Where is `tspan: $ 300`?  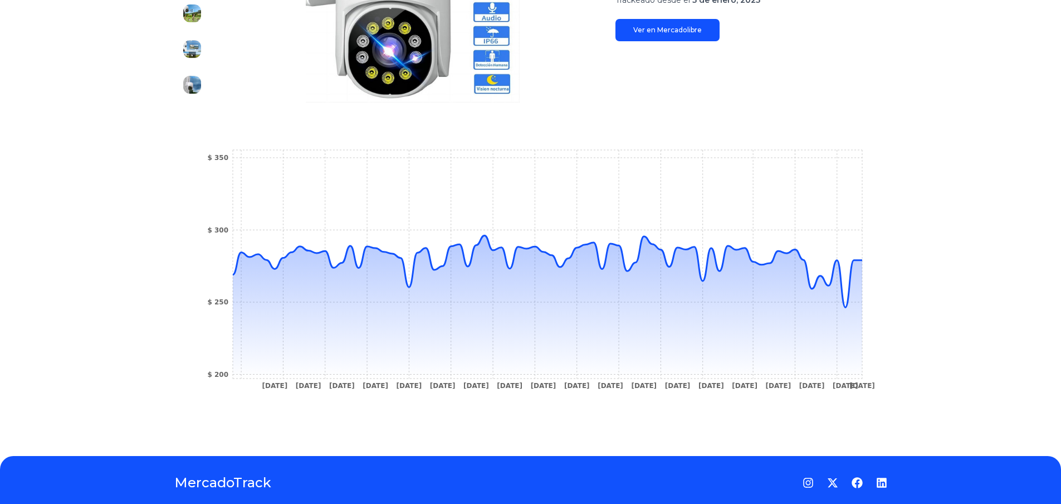
tspan: $ 300 is located at coordinates (218, 230).